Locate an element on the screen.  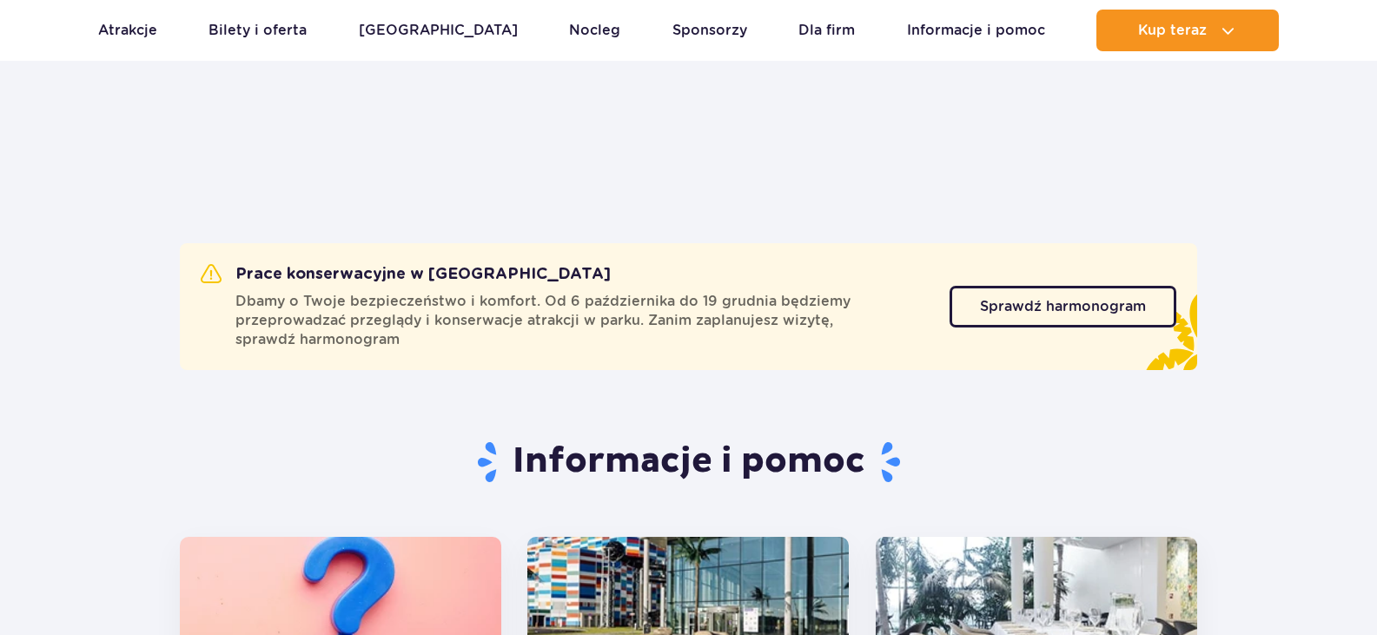
span: Sprawdź harmonogram is located at coordinates (1063, 307).